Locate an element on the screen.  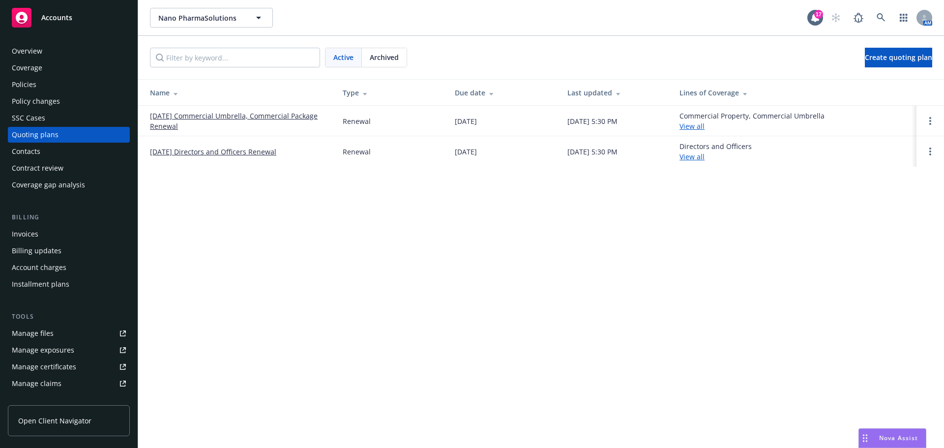
div: Due date is located at coordinates (503, 92).